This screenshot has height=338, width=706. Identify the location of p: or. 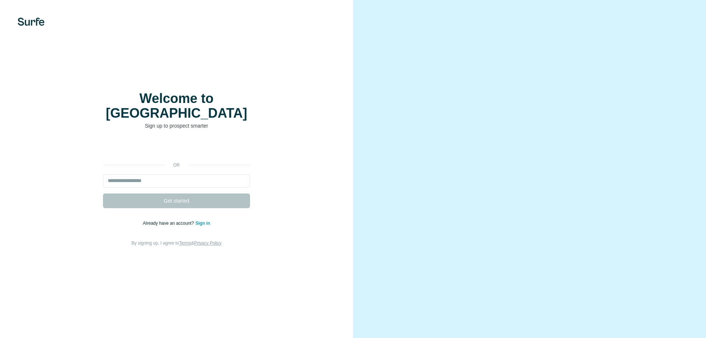
(176, 165).